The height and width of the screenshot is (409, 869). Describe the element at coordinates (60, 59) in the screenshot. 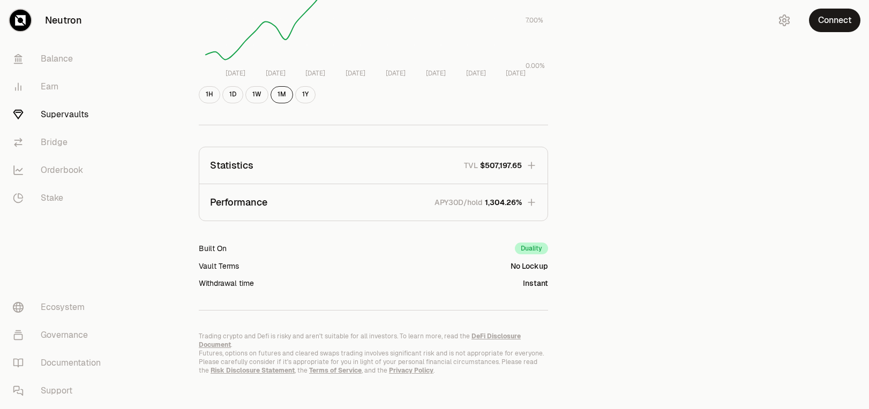

I see `a: Balance` at that location.